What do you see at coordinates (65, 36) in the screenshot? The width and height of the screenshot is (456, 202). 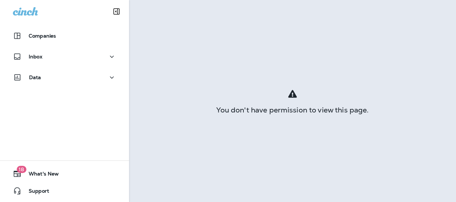 I see `button: Companies` at bounding box center [65, 36].